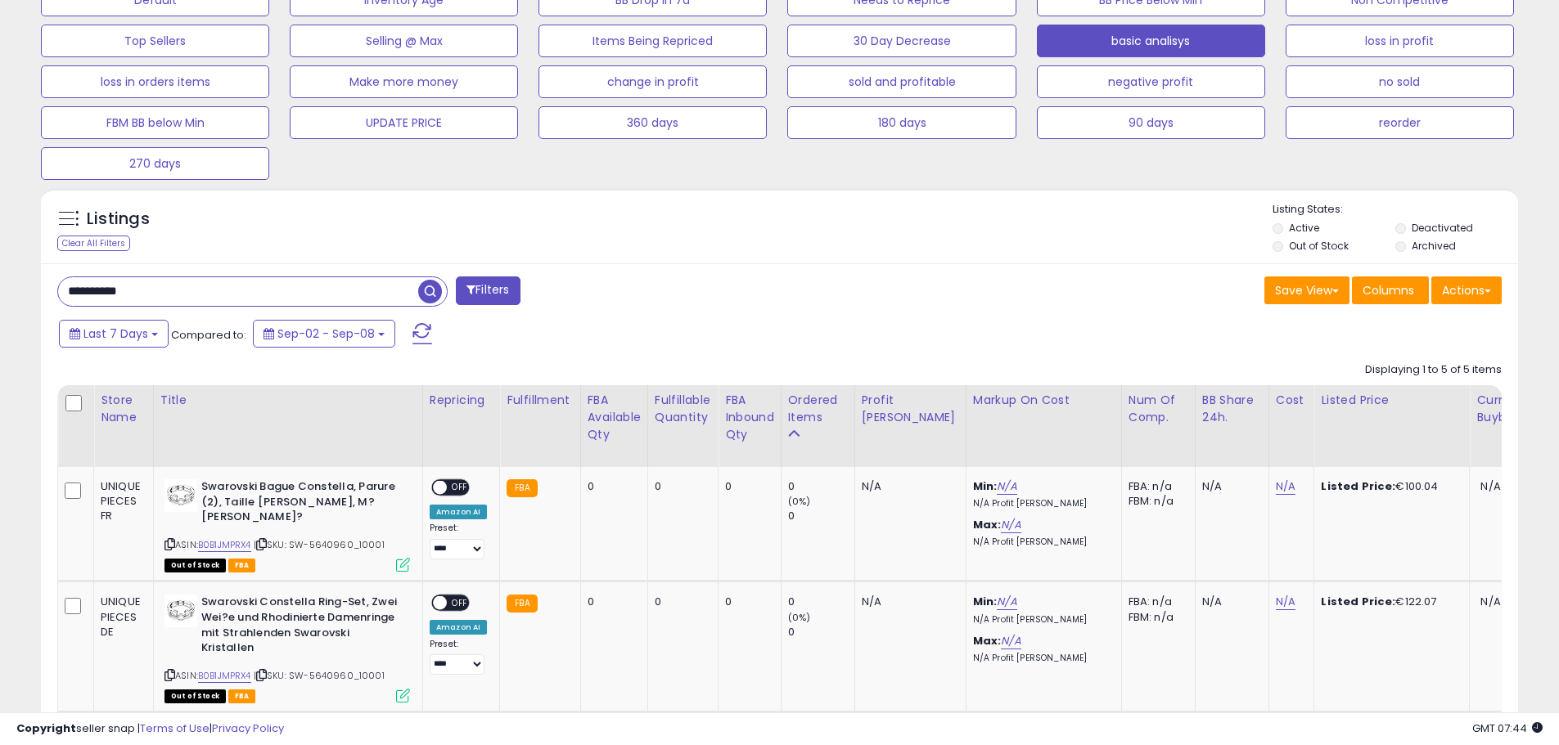 This screenshot has width=1559, height=745. What do you see at coordinates (461, 400) in the screenshot?
I see `div: Repricing` at bounding box center [461, 400].